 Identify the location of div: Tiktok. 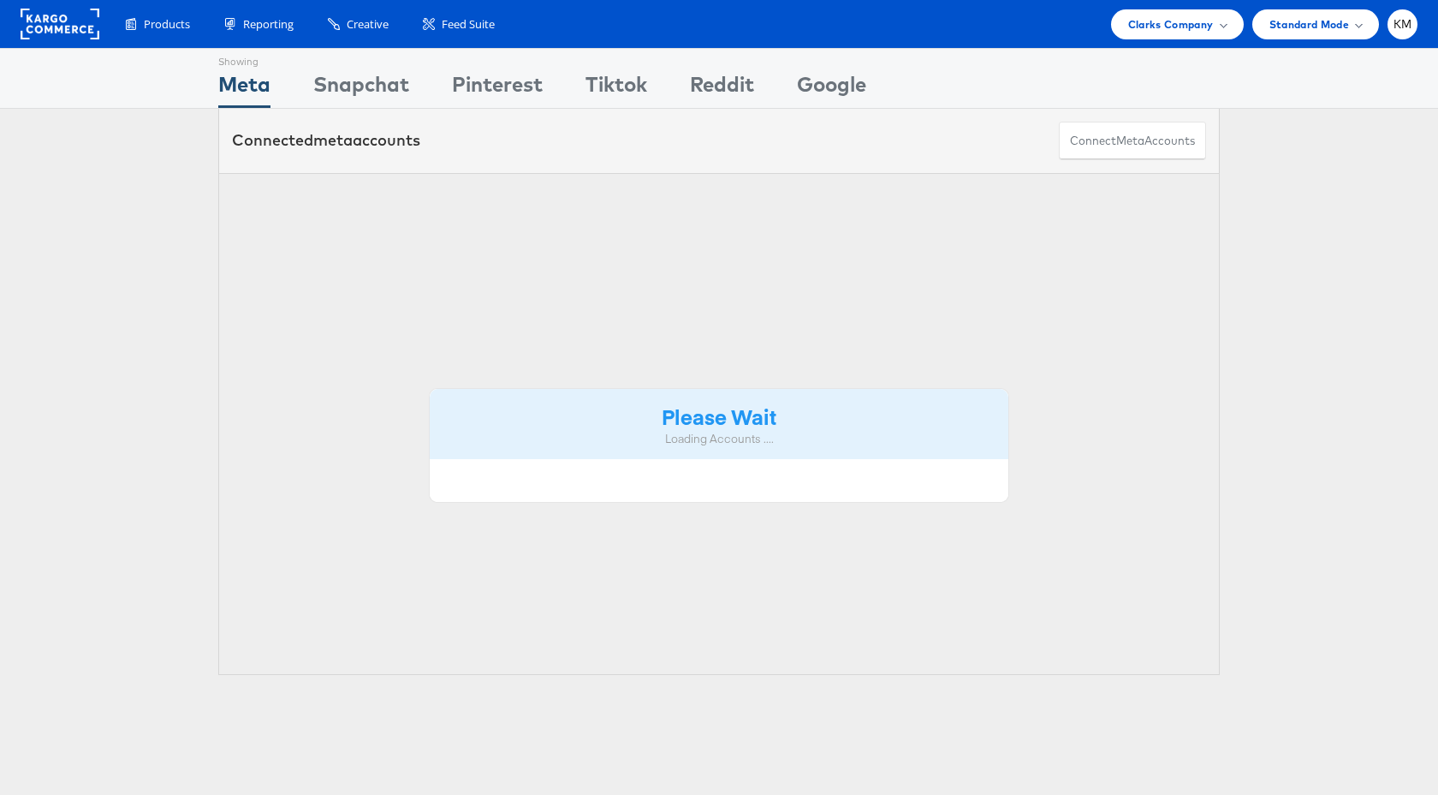
(616, 88).